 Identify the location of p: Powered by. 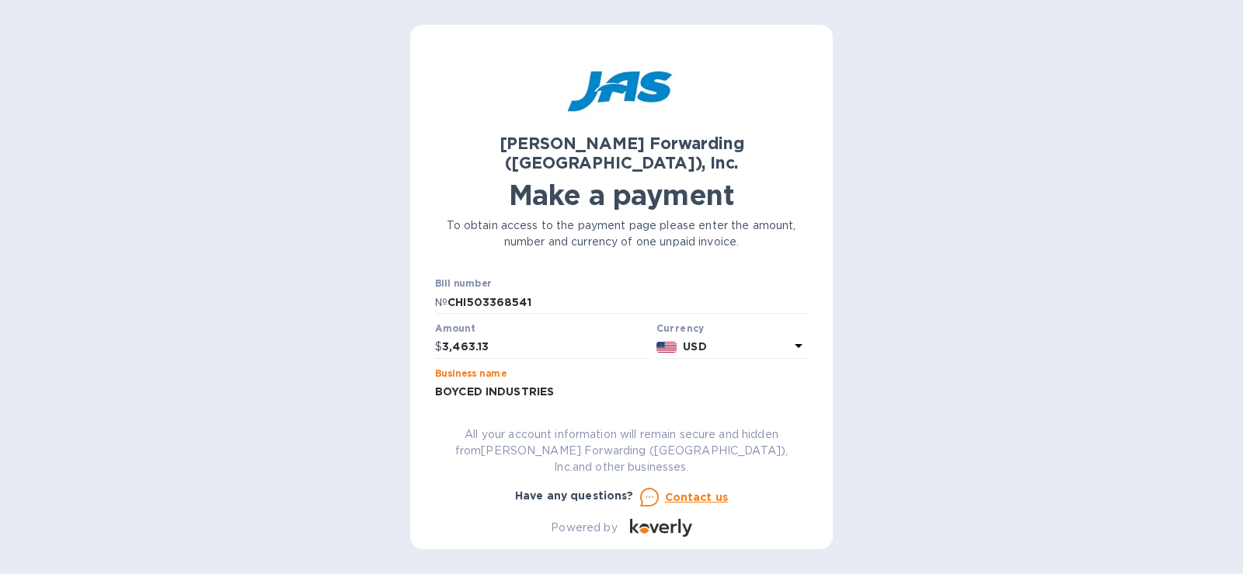
(583, 527).